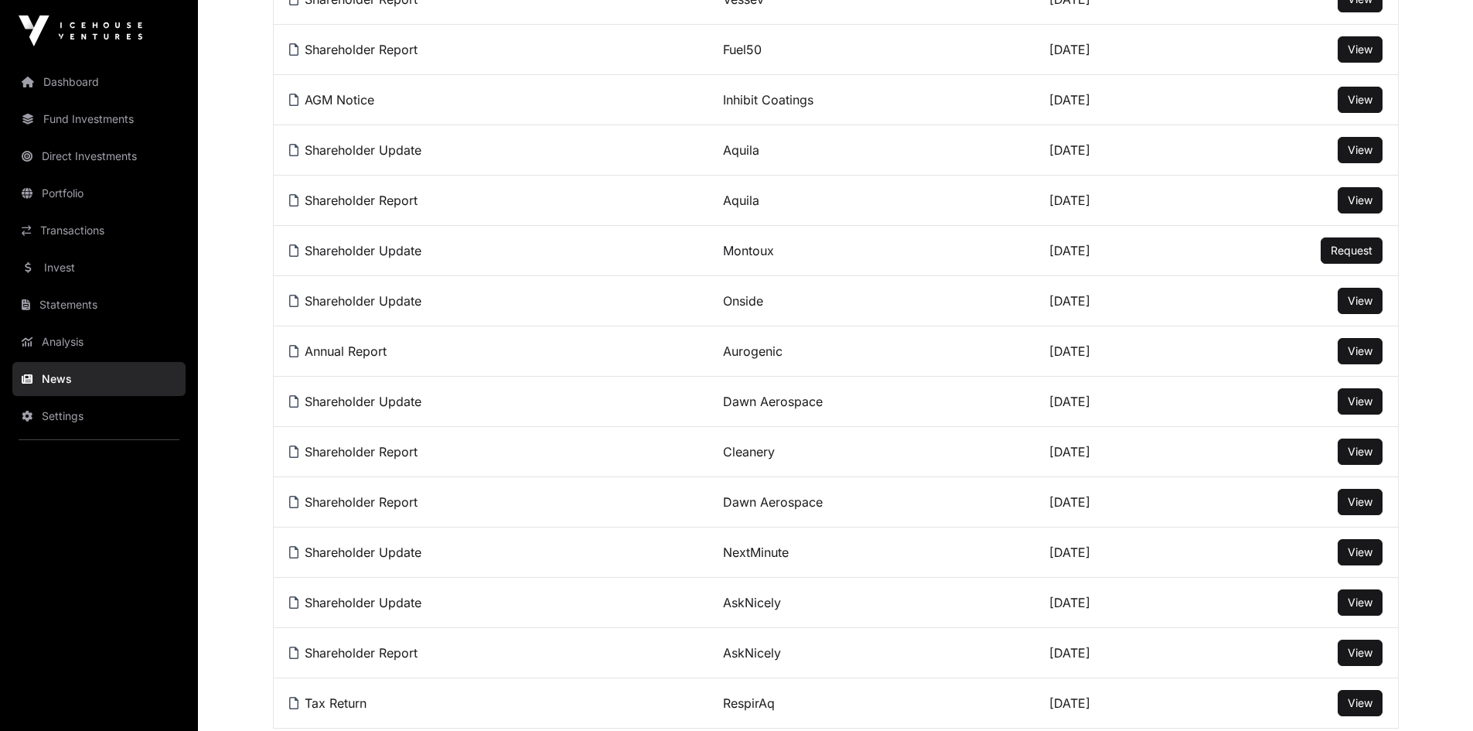 The image size is (1473, 731). I want to click on a: Statements, so click(99, 305).